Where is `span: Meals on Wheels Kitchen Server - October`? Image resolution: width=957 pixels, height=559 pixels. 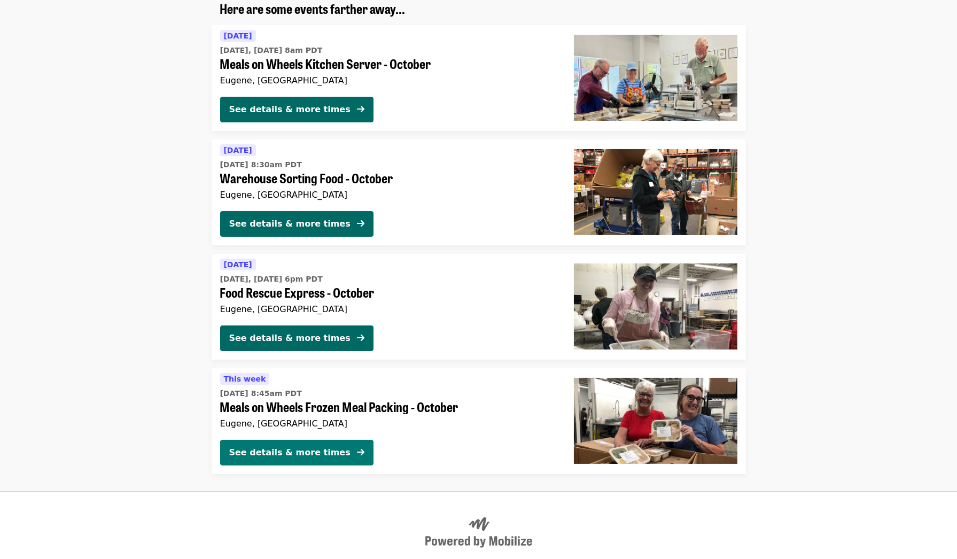 span: Meals on Wheels Kitchen Server - October is located at coordinates (388, 64).